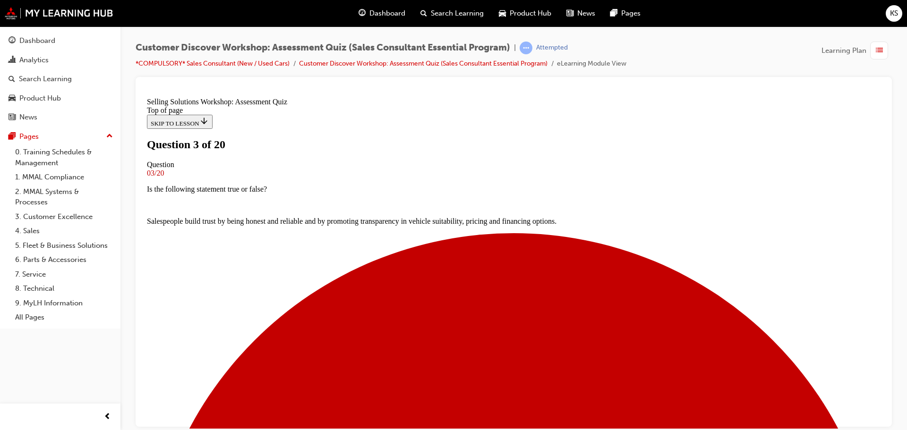 The image size is (907, 430). What do you see at coordinates (60, 41) in the screenshot?
I see `a: Dashboard` at bounding box center [60, 41].